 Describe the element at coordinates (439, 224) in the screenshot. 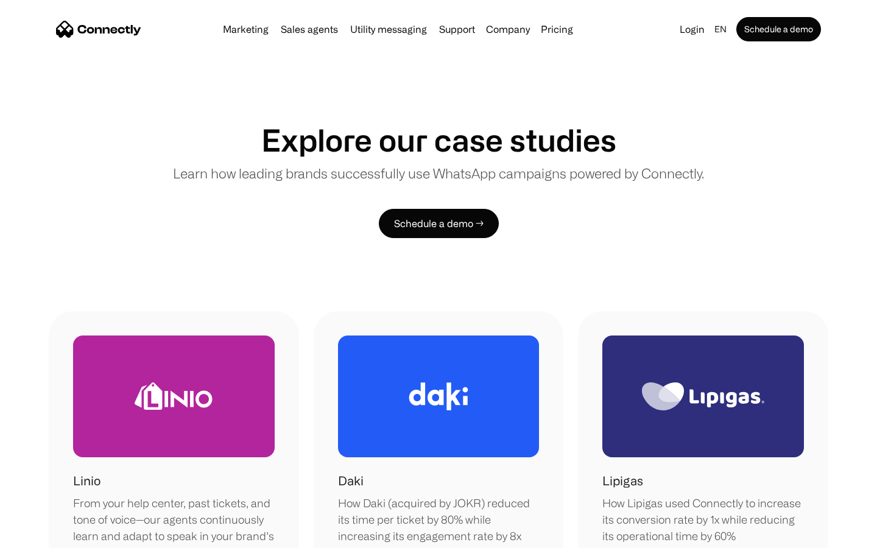

I see `a: Schedule a demo →` at that location.